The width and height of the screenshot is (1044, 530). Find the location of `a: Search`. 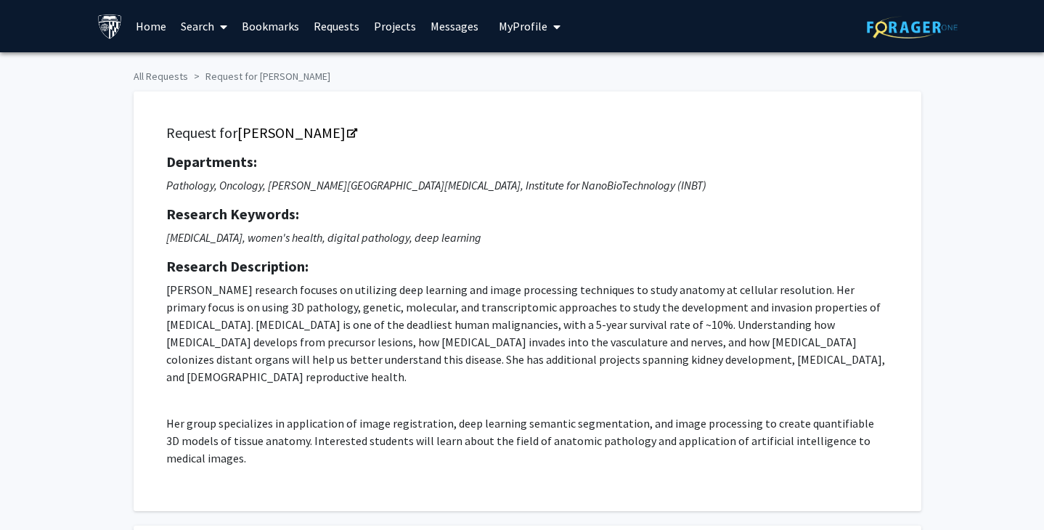

a: Search is located at coordinates (204, 26).